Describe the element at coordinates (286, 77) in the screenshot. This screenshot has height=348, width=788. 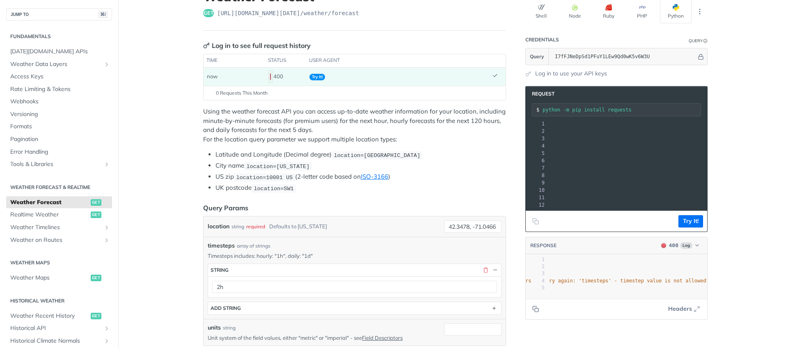
I see `div: 400` at that location.